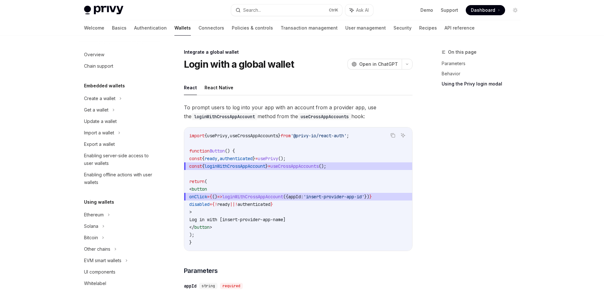  What do you see at coordinates (120, 159) in the screenshot?
I see `div: Enabling server-side access to user wallets` at bounding box center [120, 159].